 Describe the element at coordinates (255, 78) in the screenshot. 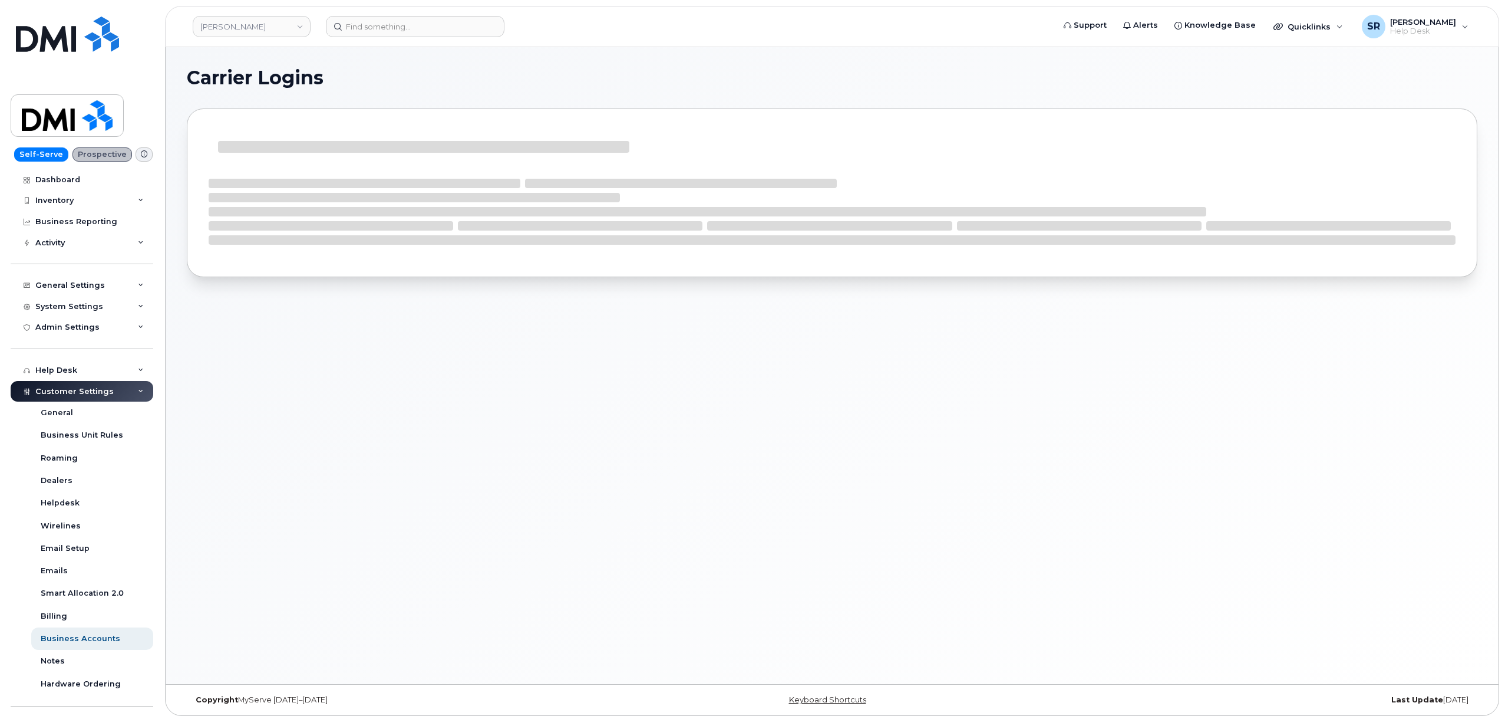

I see `span: Carrier Logins` at that location.